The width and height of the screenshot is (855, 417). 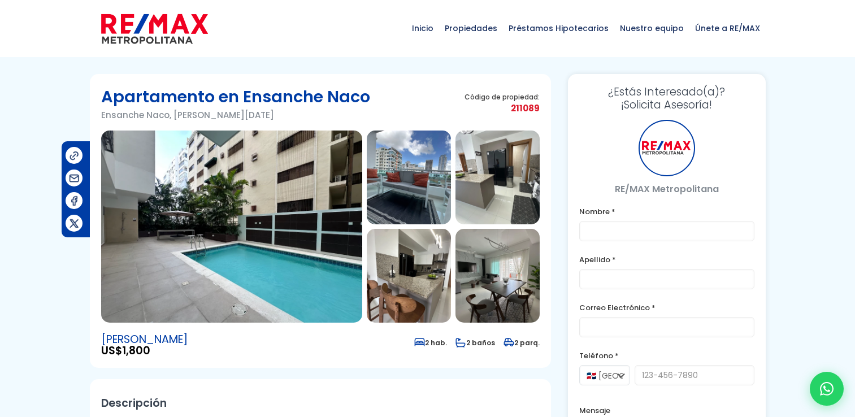 I want to click on h1: Apartamento en Ensanche Naco, so click(x=236, y=97).